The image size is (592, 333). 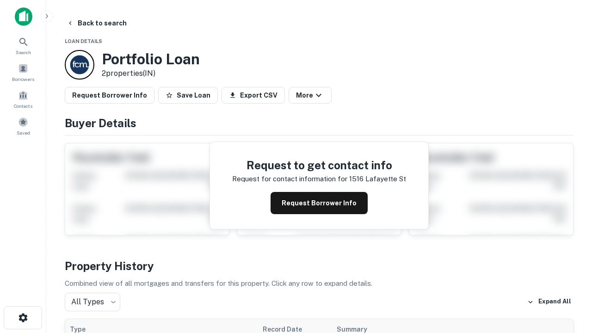 I want to click on p: Combined view of all mortgages and transfers for this property. Click any row to expand details., so click(x=319, y=284).